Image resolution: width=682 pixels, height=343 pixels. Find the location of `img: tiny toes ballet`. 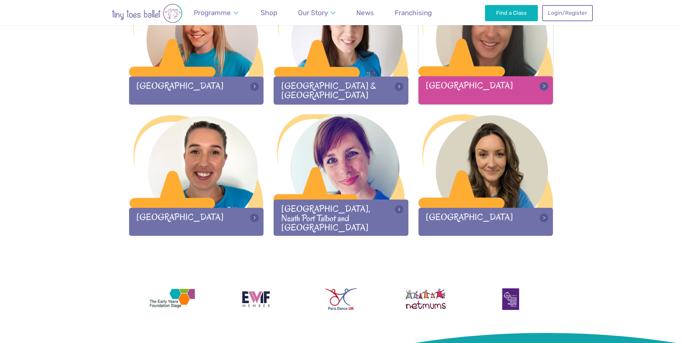

img: tiny toes ballet is located at coordinates (147, 13).